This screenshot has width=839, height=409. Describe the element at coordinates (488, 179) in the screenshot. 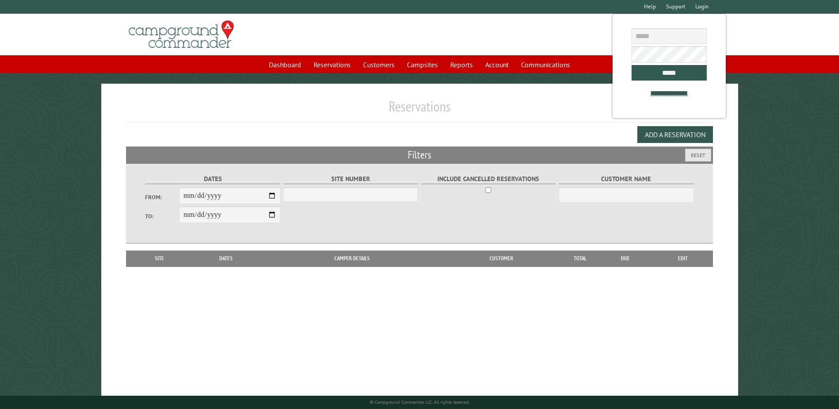

I see `label: Include Cancelled Reservations` at that location.